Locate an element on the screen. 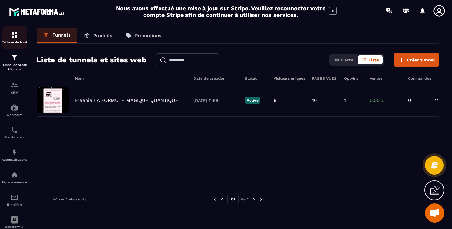  p: Espace membre is located at coordinates (14, 182).